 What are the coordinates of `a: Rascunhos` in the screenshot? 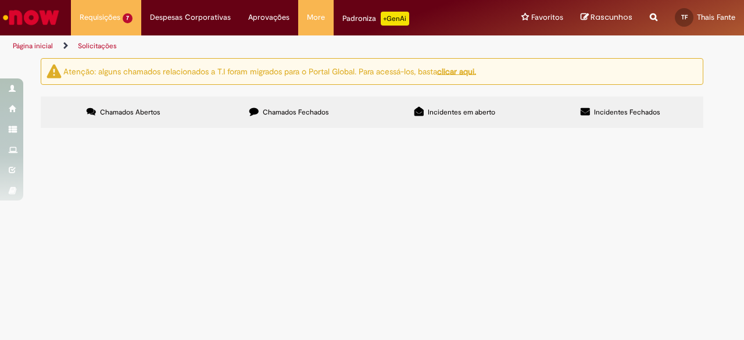 It's located at (606, 17).